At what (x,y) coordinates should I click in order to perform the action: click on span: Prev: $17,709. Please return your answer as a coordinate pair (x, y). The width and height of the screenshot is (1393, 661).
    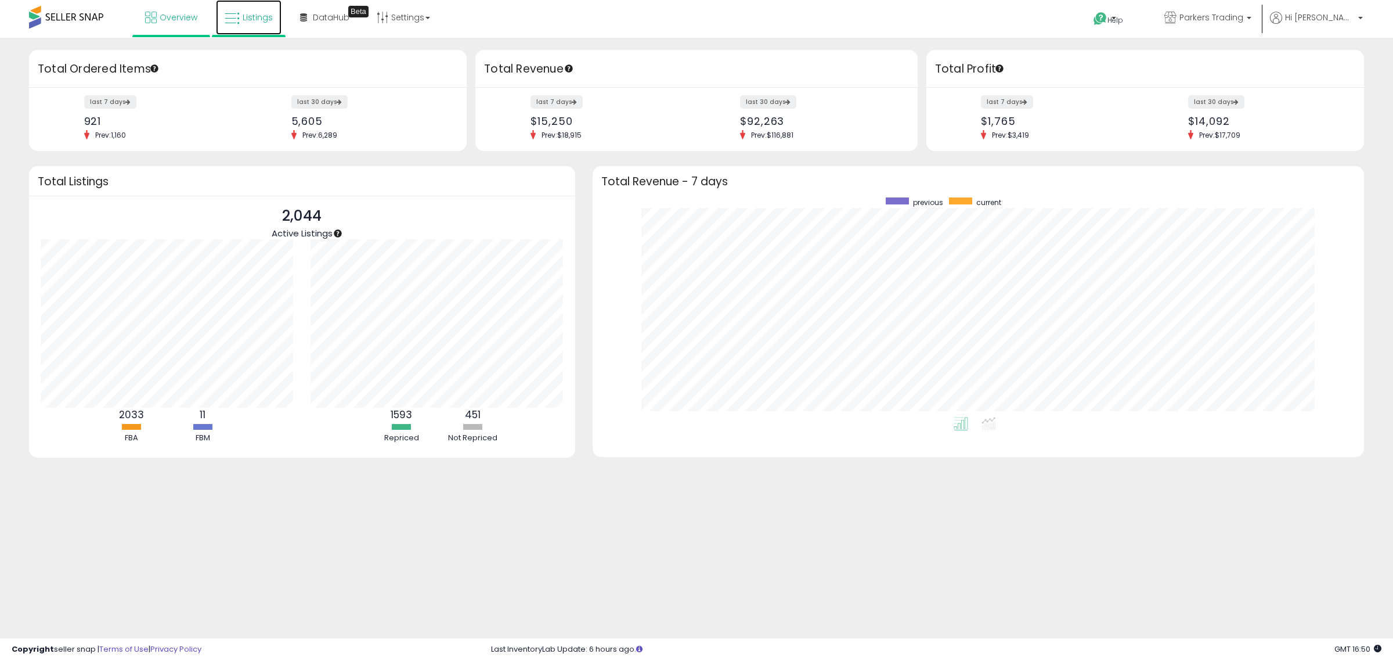
    Looking at the image, I should click on (1220, 135).